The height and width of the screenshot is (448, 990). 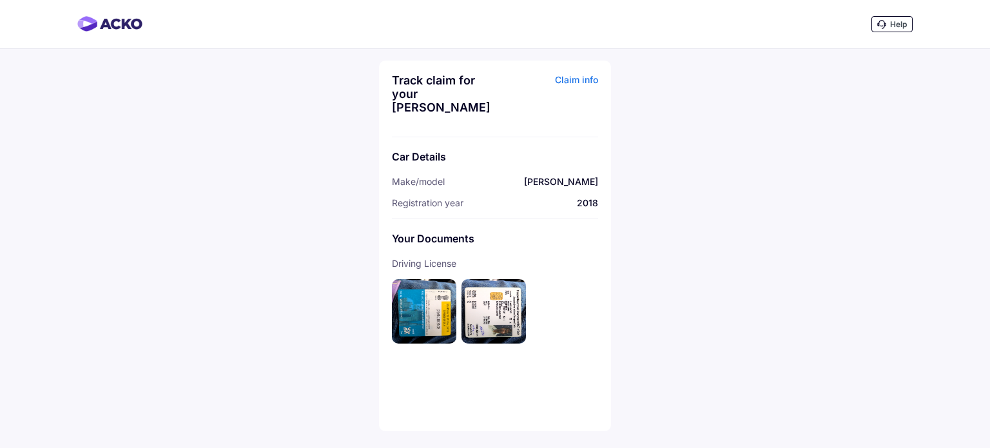 I want to click on span: Help, so click(x=899, y=24).